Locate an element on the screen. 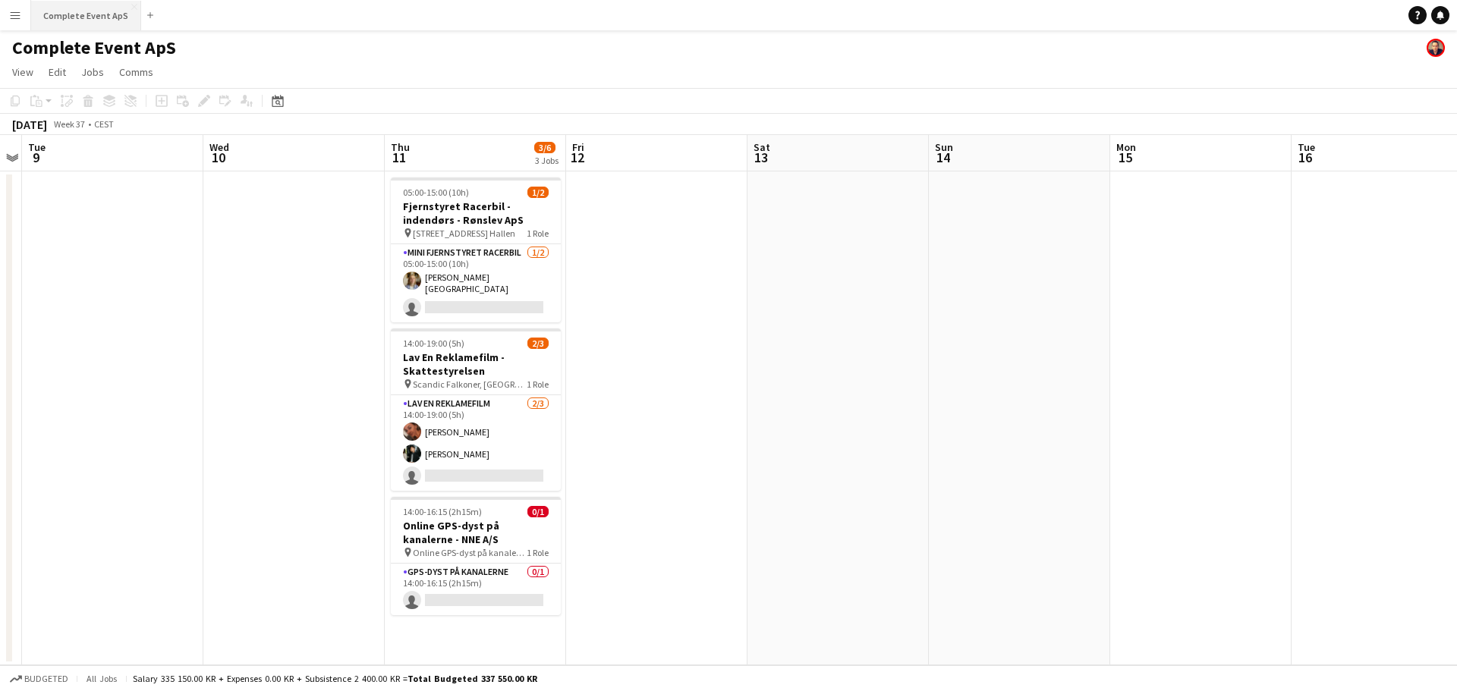 The image size is (1457, 691). a: Edit is located at coordinates (57, 72).